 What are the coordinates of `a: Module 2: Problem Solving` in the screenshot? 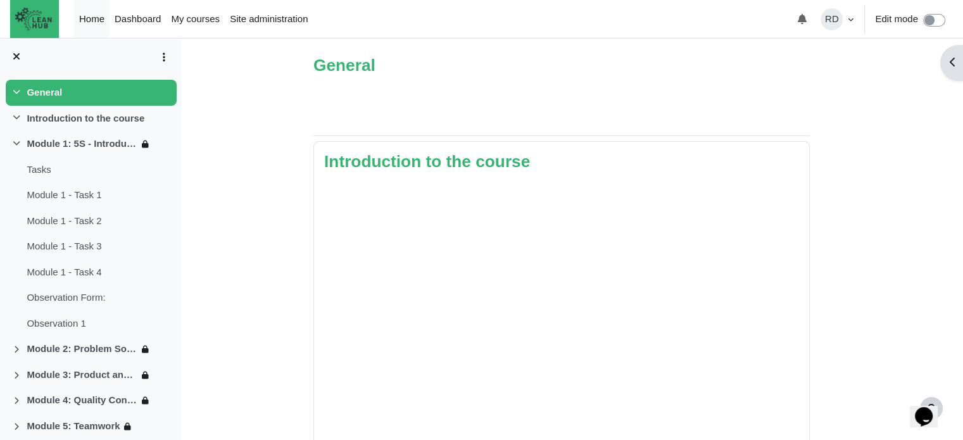 It's located at (82, 349).